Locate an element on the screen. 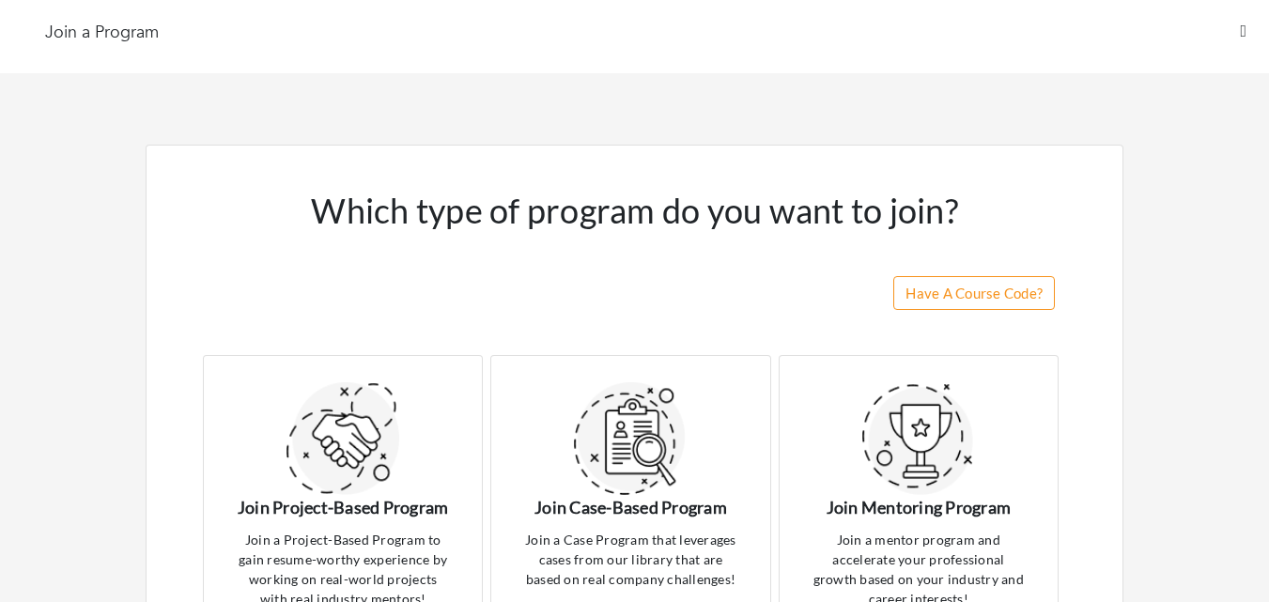  img: start_icons_1-338802c733fdc11c28cc85ac04cf12cbbf7274b2929831a3396e55bd5d15a06a.png is located at coordinates (919, 439).